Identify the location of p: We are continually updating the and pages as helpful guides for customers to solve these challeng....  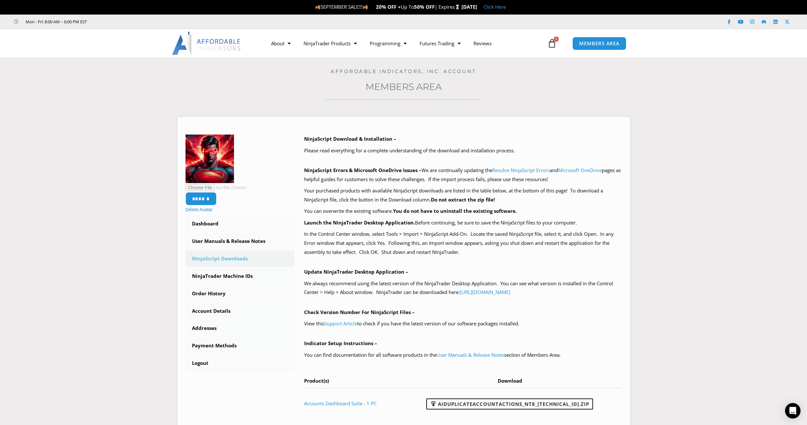
(463, 175).